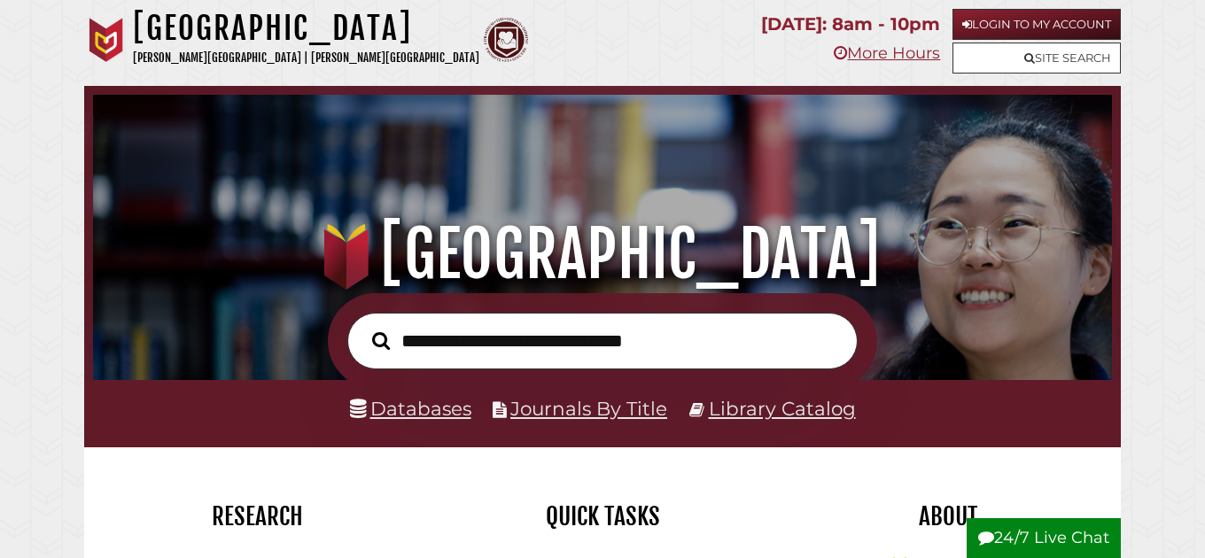 This screenshot has height=558, width=1205. What do you see at coordinates (948, 517) in the screenshot?
I see `h2: About` at bounding box center [948, 517].